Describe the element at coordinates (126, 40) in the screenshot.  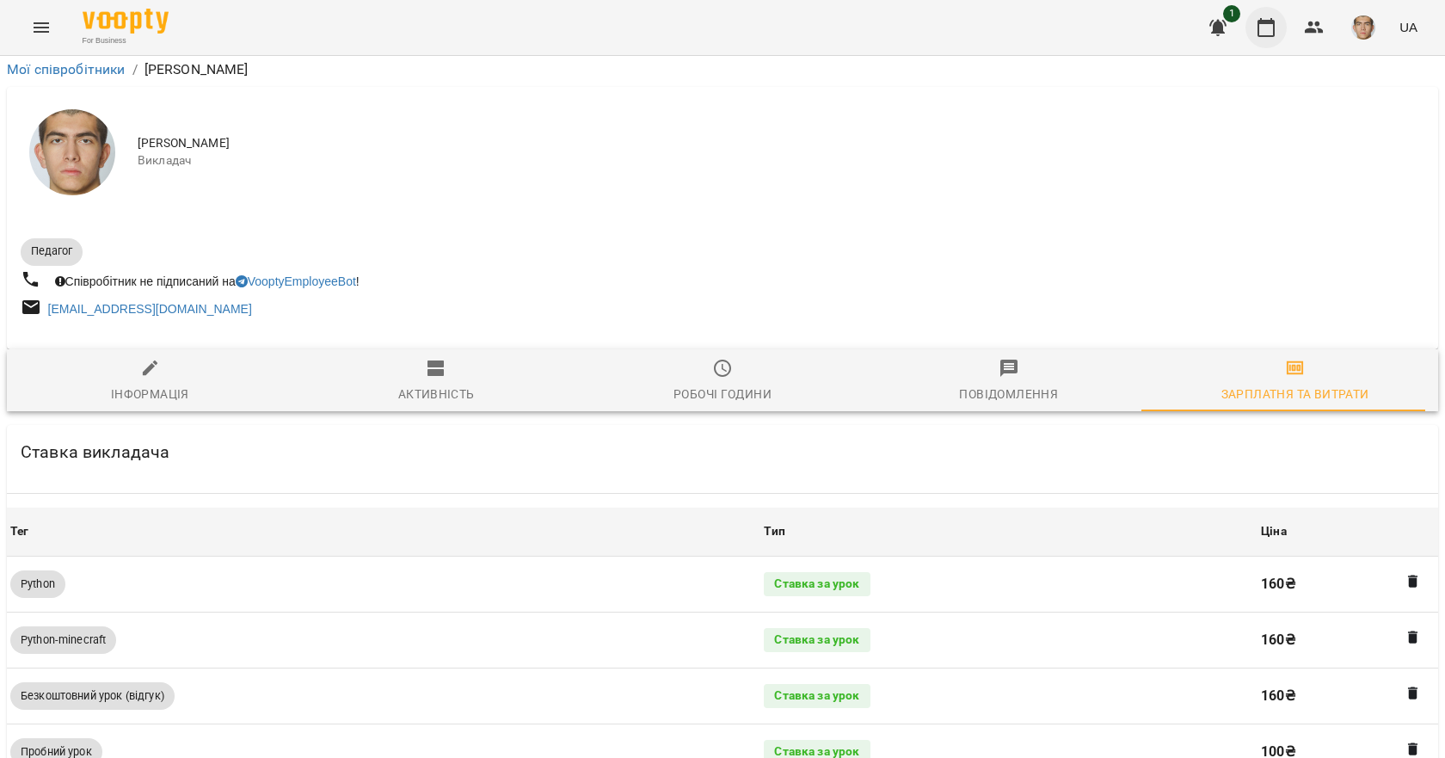
I see `span: For Business` at that location.